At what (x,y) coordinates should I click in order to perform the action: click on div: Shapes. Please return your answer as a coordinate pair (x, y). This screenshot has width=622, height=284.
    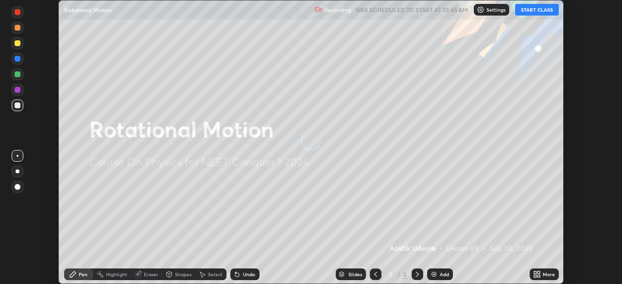
    Looking at the image, I should click on (183, 274).